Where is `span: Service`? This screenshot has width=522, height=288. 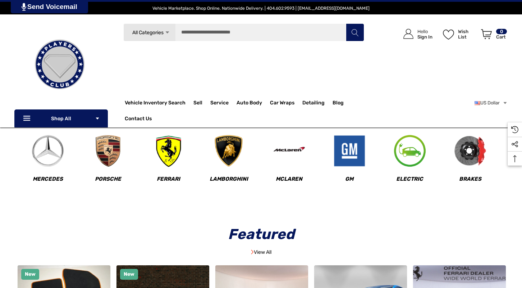
span: Service is located at coordinates (219, 104).